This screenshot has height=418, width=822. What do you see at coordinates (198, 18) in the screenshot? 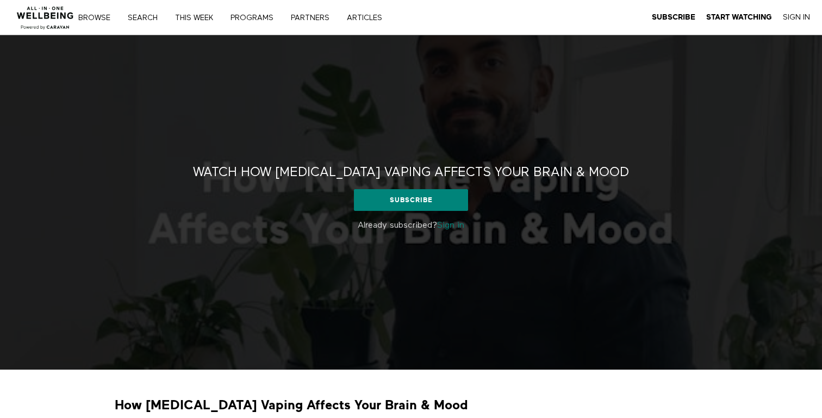
I see `a: THIS WEEK` at bounding box center [198, 18].